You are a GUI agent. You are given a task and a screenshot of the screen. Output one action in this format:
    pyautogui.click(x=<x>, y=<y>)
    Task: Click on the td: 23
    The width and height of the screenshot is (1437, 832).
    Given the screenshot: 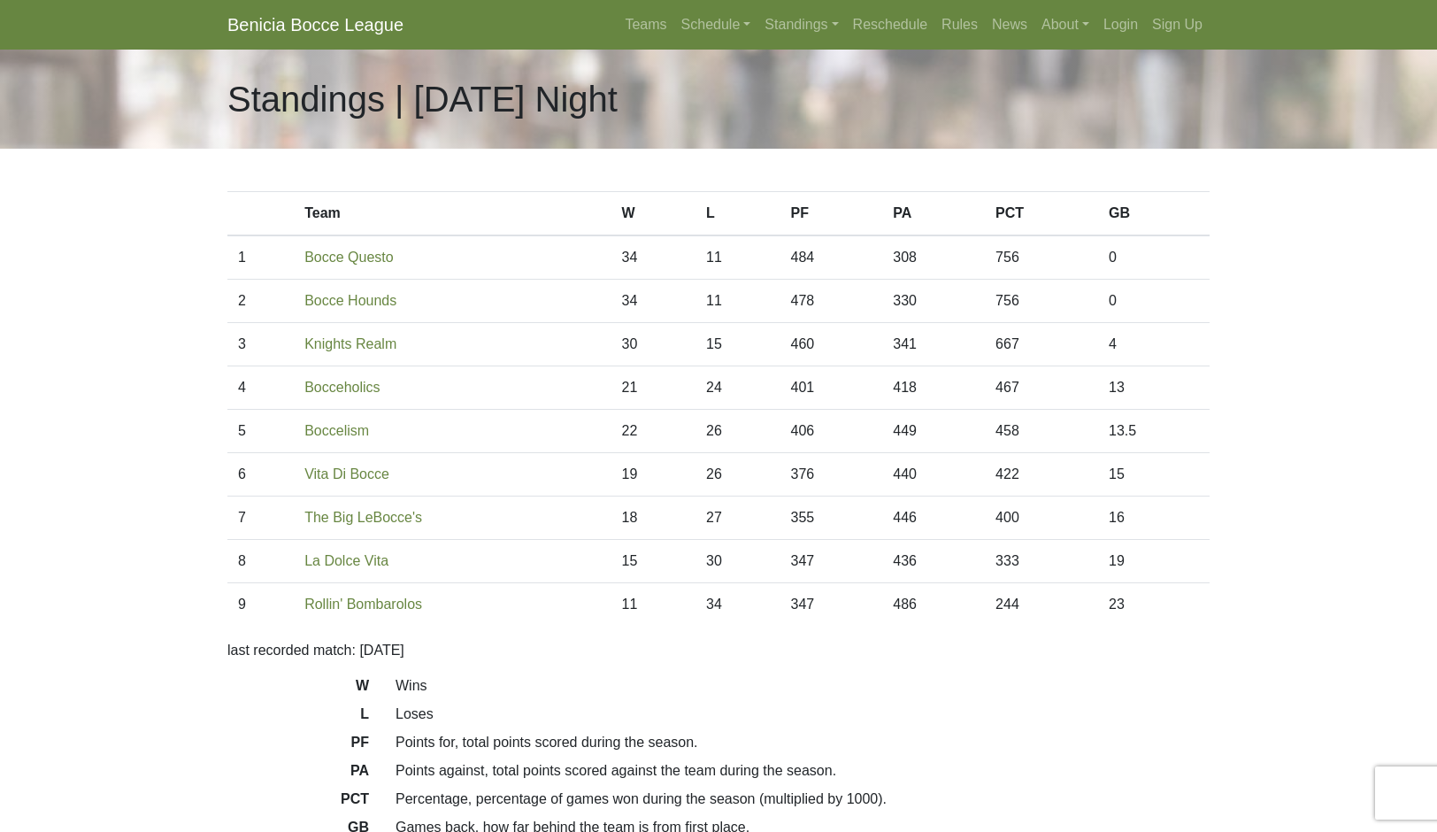 What is the action you would take?
    pyautogui.click(x=1154, y=604)
    